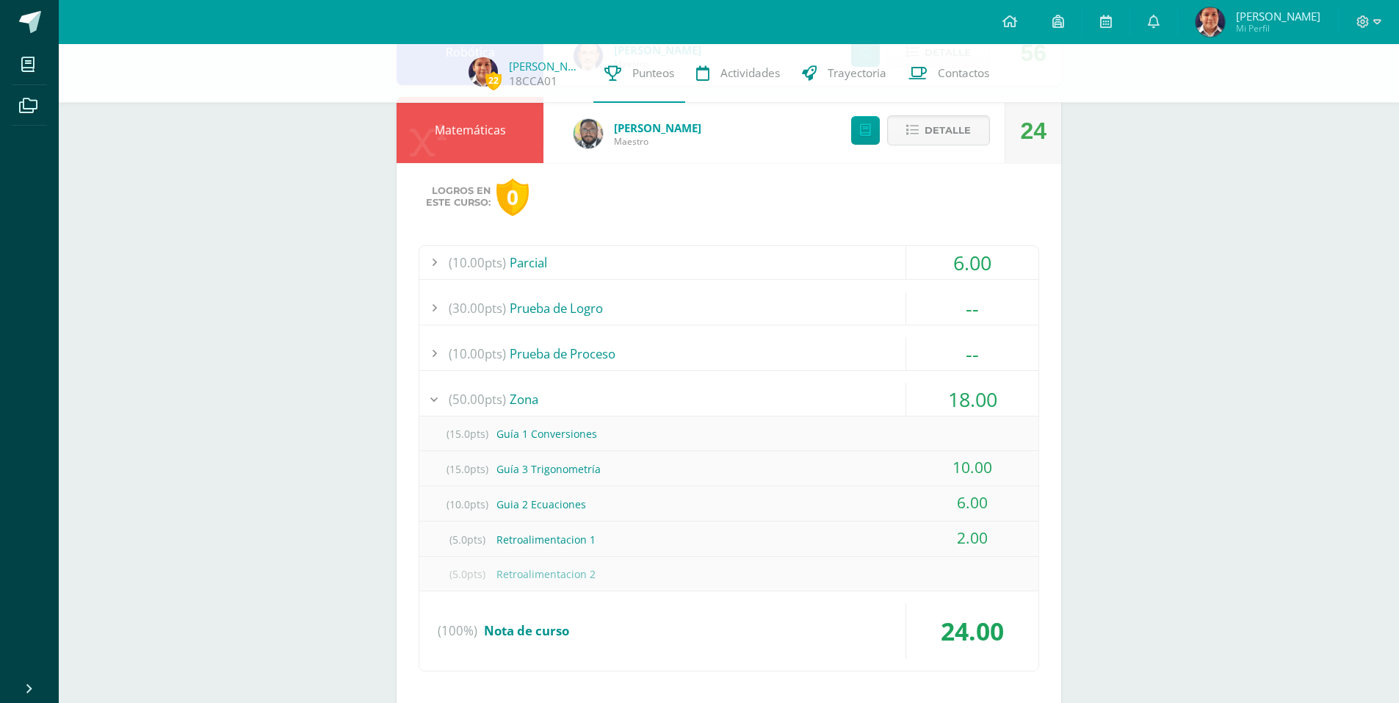  What do you see at coordinates (728, 573) in the screenshot?
I see `div: Retroalimentacion 2` at bounding box center [728, 573].